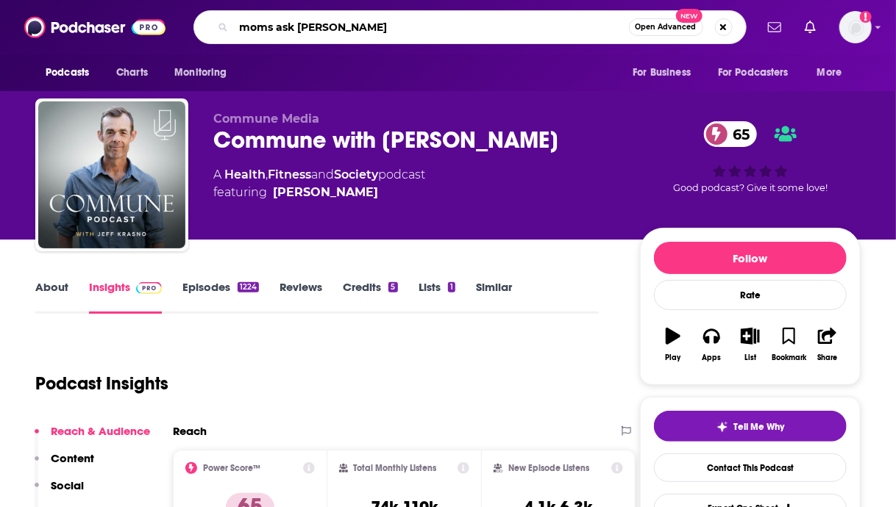  What do you see at coordinates (322, 174) in the screenshot?
I see `span: and` at bounding box center [322, 174].